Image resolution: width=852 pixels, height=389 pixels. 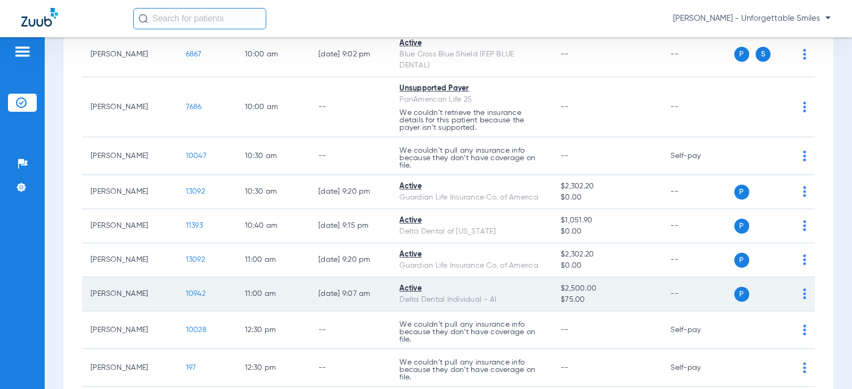 What do you see at coordinates (196, 330) in the screenshot?
I see `span: 10028` at bounding box center [196, 330].